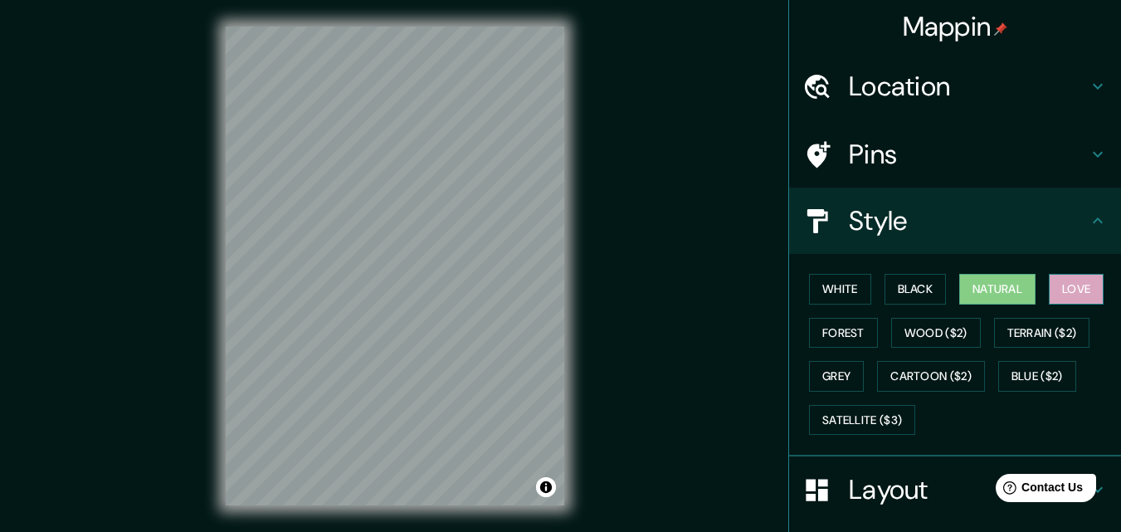 The width and height of the screenshot is (1121, 532). Describe the element at coordinates (1076, 289) in the screenshot. I see `button: Love` at that location.